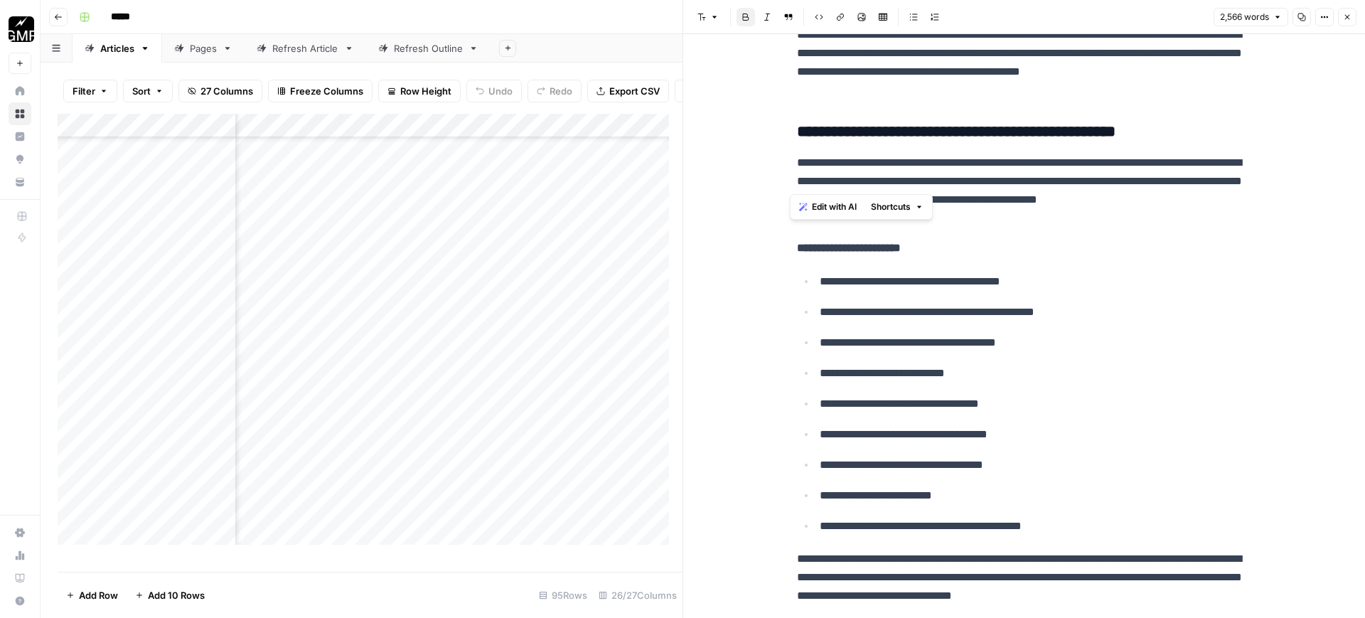 The height and width of the screenshot is (618, 1365). I want to click on span: Undo, so click(501, 91).